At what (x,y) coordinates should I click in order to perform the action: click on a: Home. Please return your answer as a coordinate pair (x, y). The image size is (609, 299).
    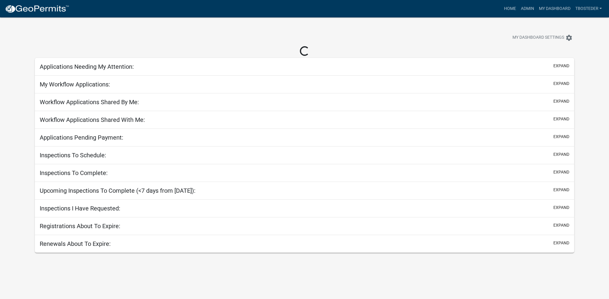
    Looking at the image, I should click on (510, 9).